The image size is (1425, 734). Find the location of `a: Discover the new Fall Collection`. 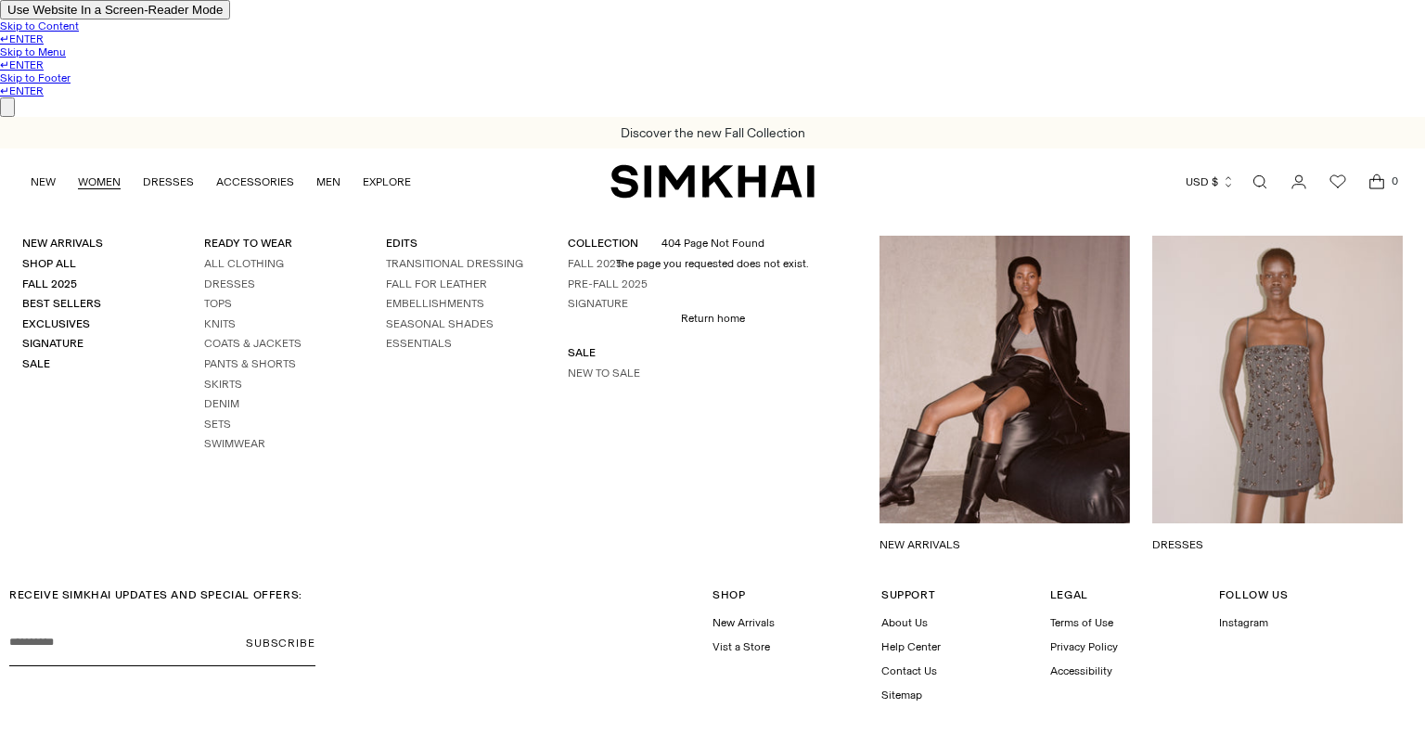

a: Discover the new Fall Collection is located at coordinates (713, 133).